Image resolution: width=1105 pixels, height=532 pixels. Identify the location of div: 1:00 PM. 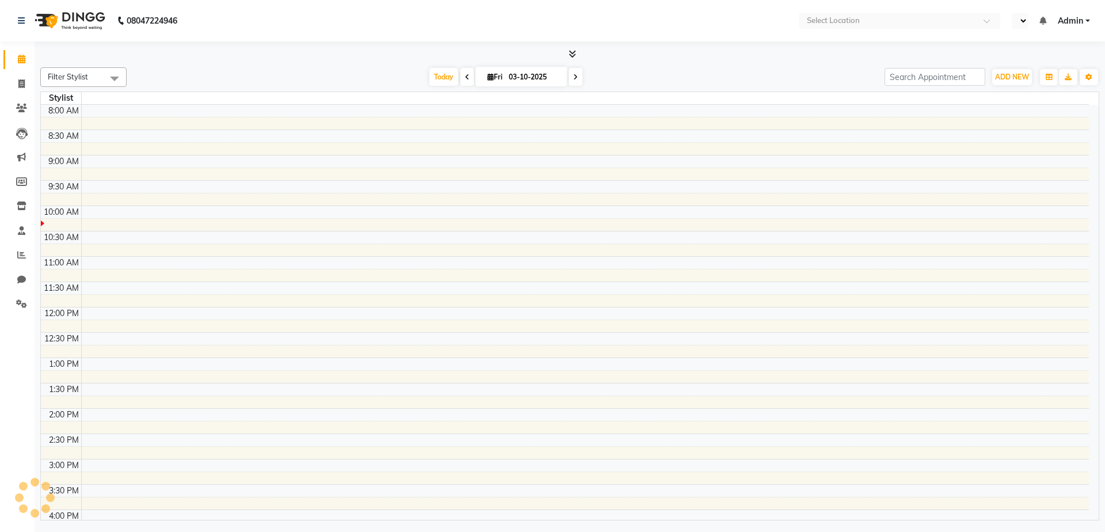
(64, 364).